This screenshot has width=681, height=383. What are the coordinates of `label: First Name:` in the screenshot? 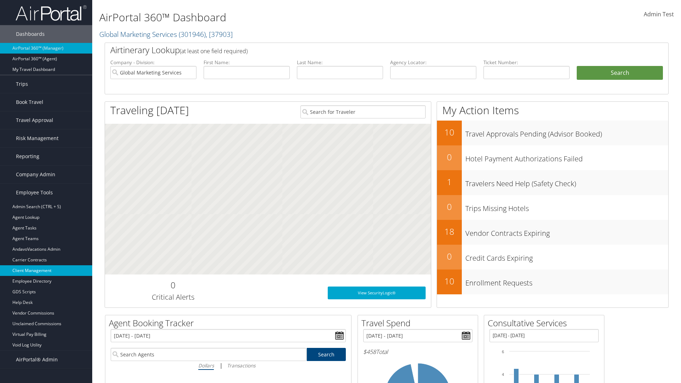 It's located at (247, 62).